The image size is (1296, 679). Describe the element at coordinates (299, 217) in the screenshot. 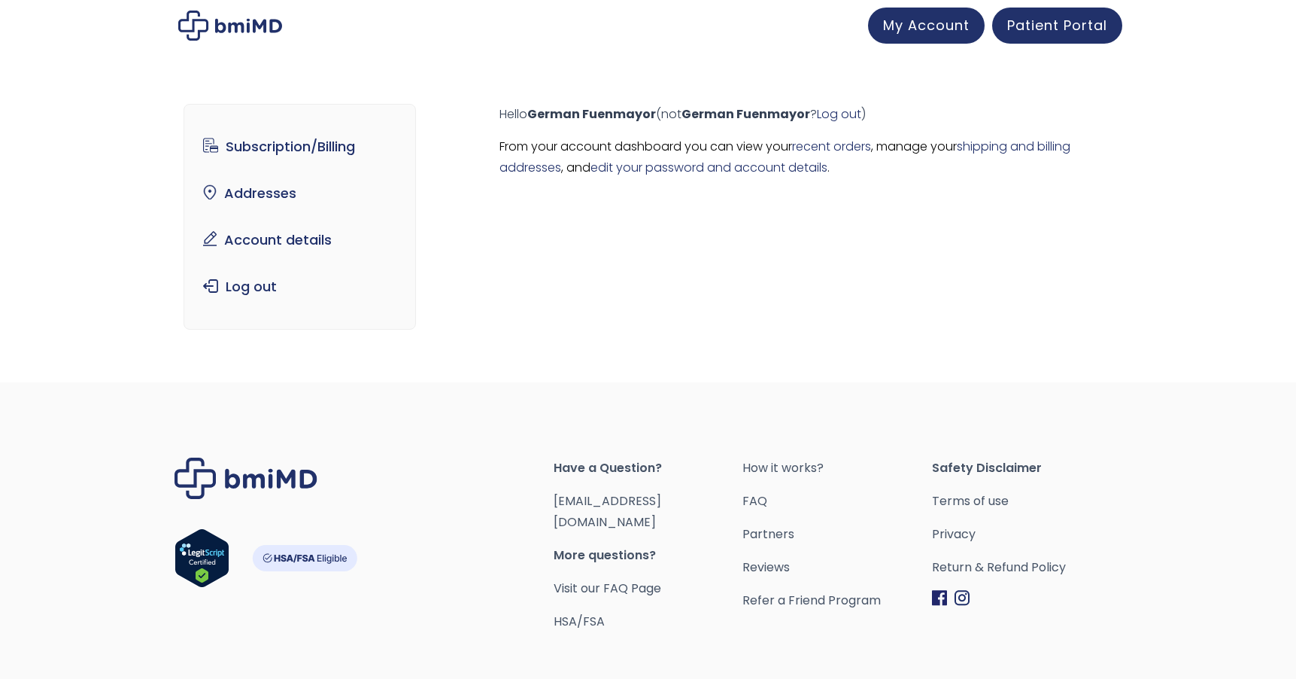

I see `nav: Account pages` at that location.